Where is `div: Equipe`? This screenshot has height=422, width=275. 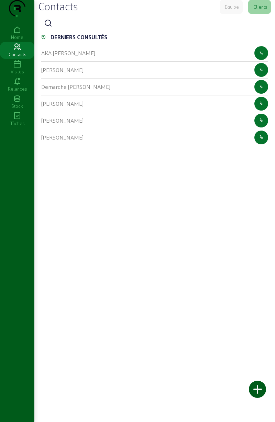 div: Equipe is located at coordinates (232, 7).